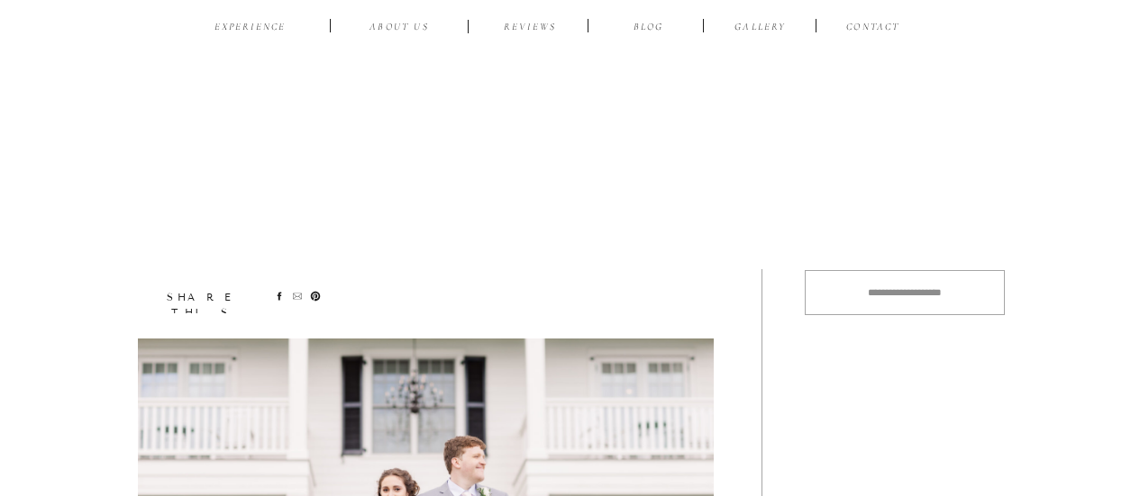  Describe the element at coordinates (530, 28) in the screenshot. I see `a: reviews` at that location.